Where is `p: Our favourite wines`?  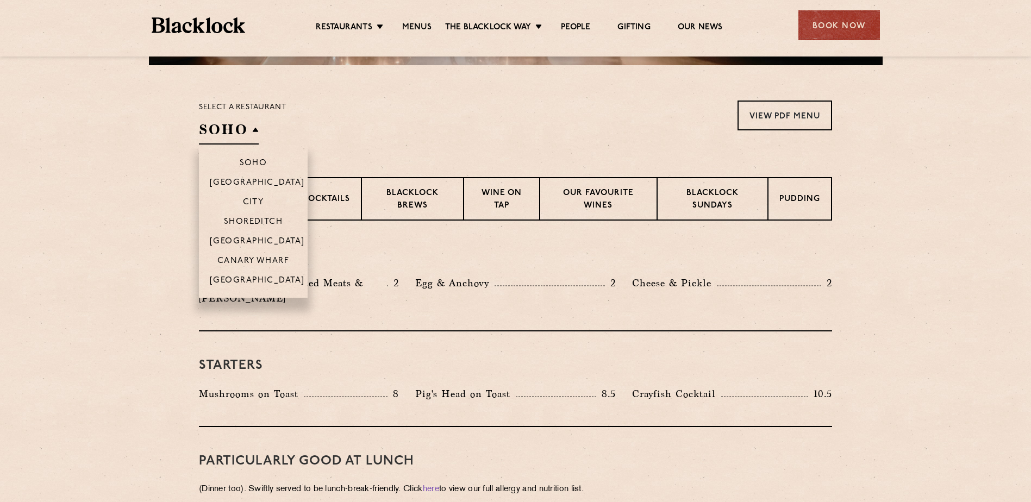
p: Our favourite wines is located at coordinates (598, 200).